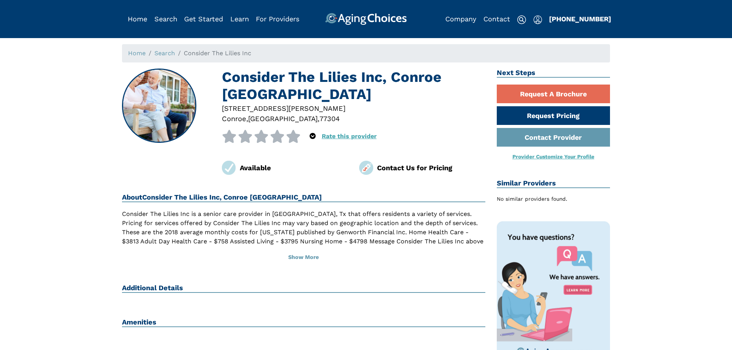  What do you see at coordinates (349, 136) in the screenshot?
I see `a: Rate this provider` at bounding box center [349, 136].